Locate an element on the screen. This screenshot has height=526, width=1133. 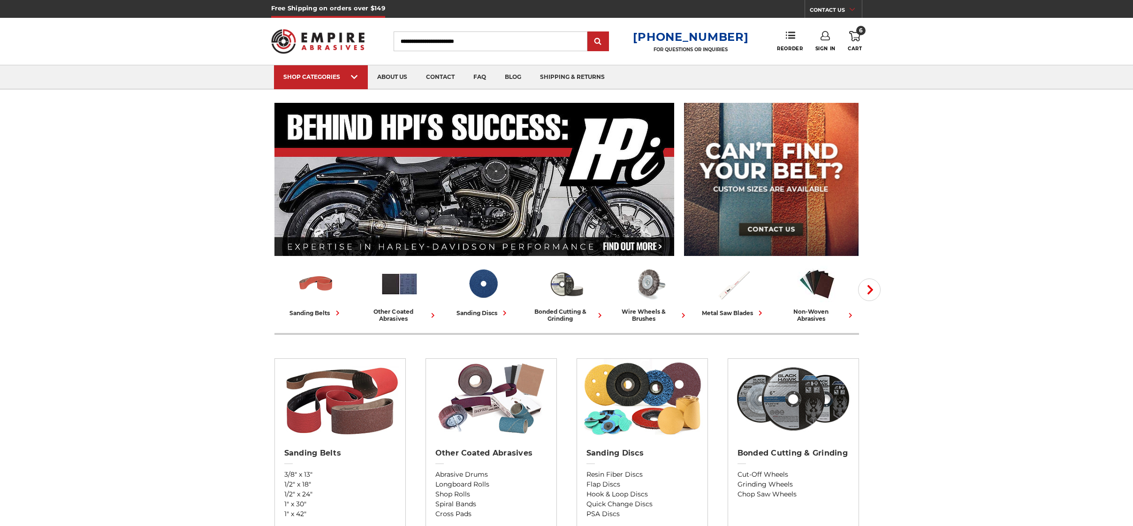
a: faq is located at coordinates (480, 77).